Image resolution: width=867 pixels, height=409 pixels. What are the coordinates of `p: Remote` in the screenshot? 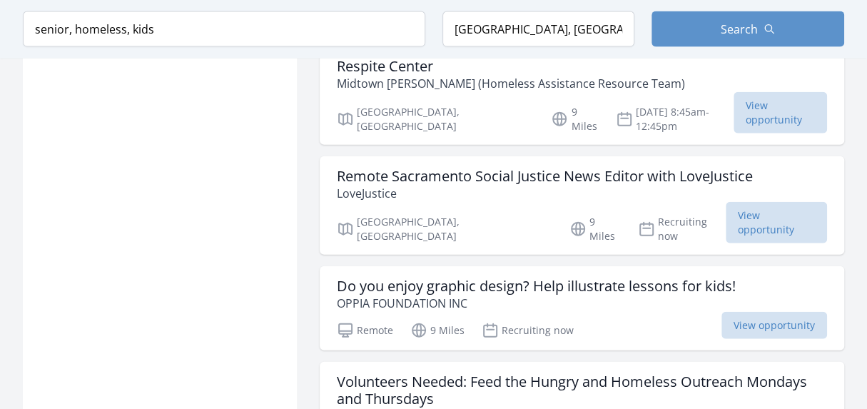 It's located at (365, 330).